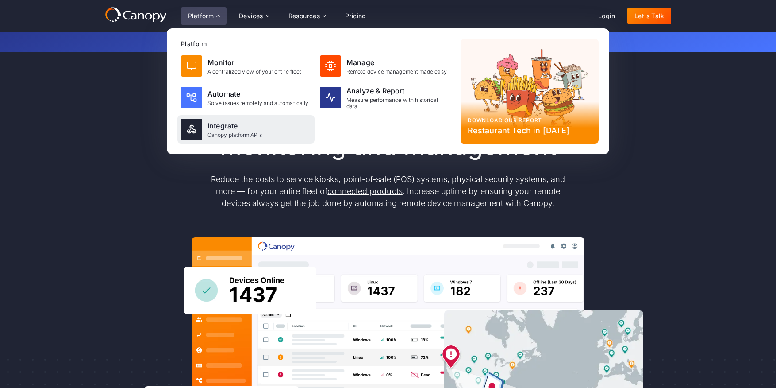  What do you see at coordinates (254, 72) in the screenshot?
I see `div: A centralized view of your entire fleet` at bounding box center [254, 72].